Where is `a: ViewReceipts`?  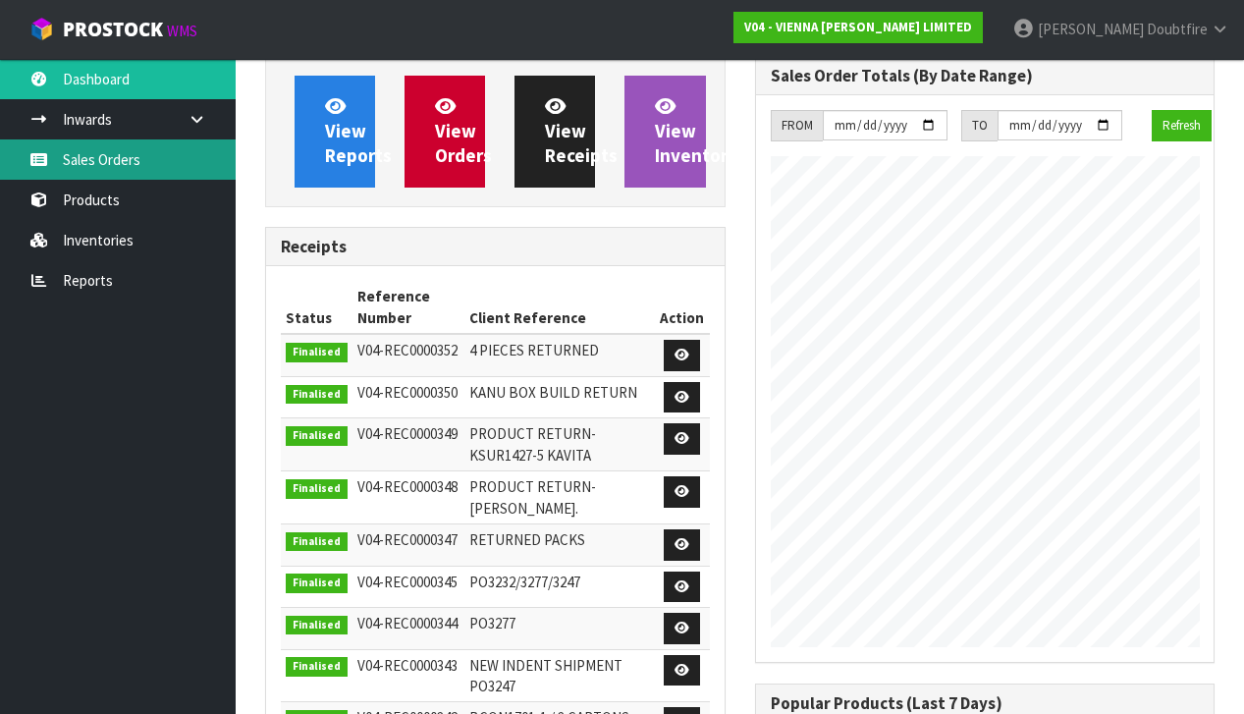
a: ViewReceipts is located at coordinates (555, 132).